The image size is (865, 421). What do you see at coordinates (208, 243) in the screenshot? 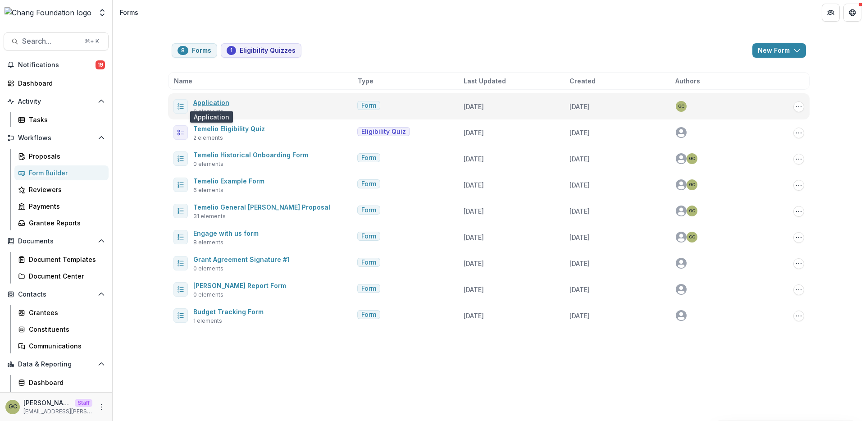
I see `span: 8 elements` at bounding box center [208, 243].